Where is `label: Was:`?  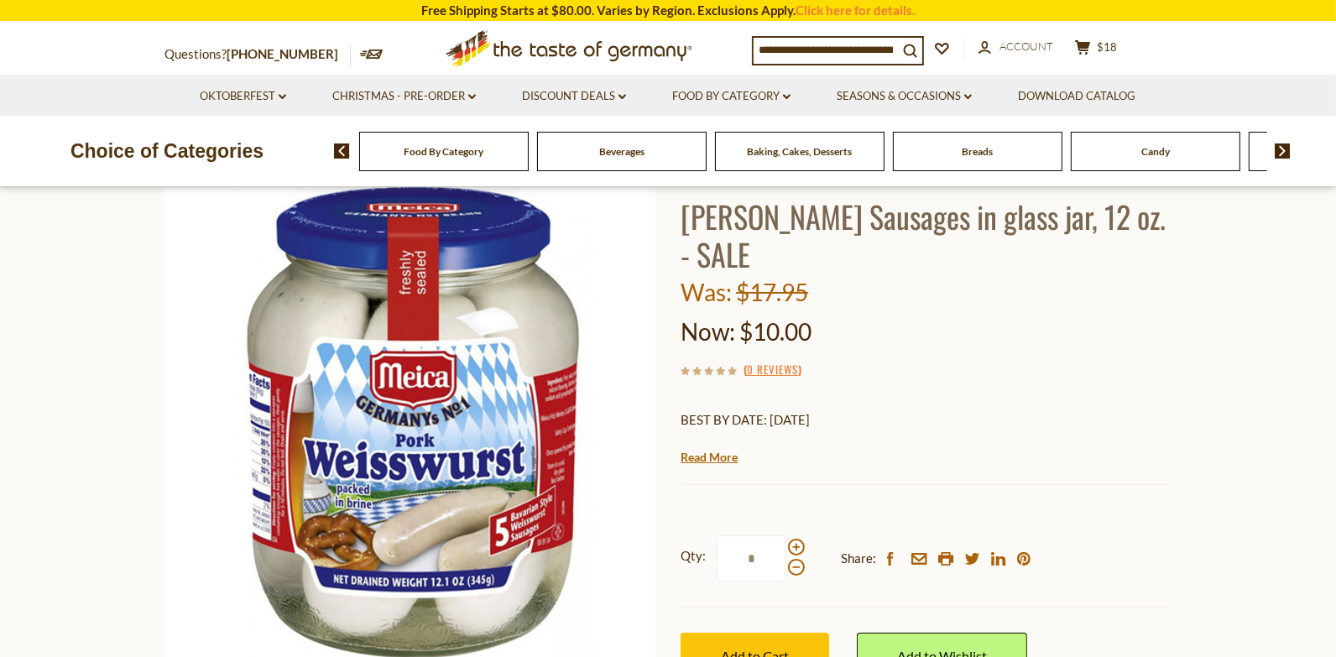
label: Was: is located at coordinates (706, 292).